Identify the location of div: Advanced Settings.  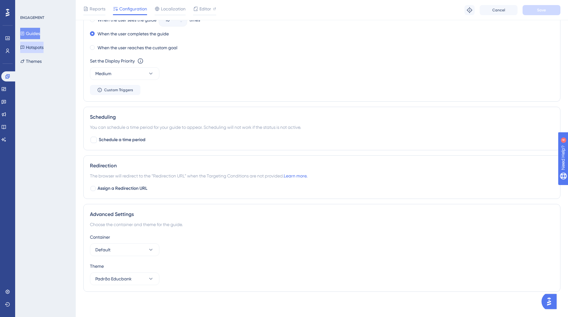
(322, 214).